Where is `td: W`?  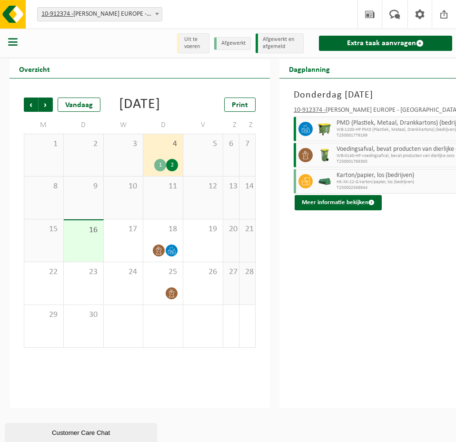 td: W is located at coordinates (124, 125).